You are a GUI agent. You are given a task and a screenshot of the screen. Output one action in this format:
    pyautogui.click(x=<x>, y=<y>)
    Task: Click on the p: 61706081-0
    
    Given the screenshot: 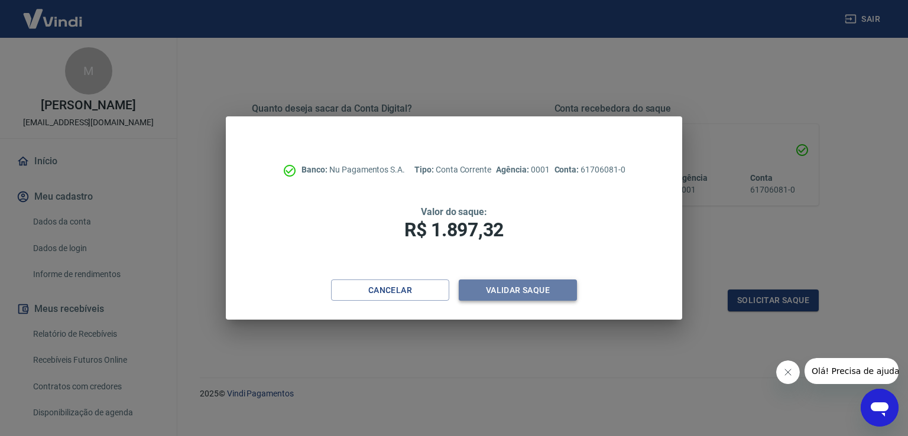 What is the action you would take?
    pyautogui.click(x=590, y=170)
    